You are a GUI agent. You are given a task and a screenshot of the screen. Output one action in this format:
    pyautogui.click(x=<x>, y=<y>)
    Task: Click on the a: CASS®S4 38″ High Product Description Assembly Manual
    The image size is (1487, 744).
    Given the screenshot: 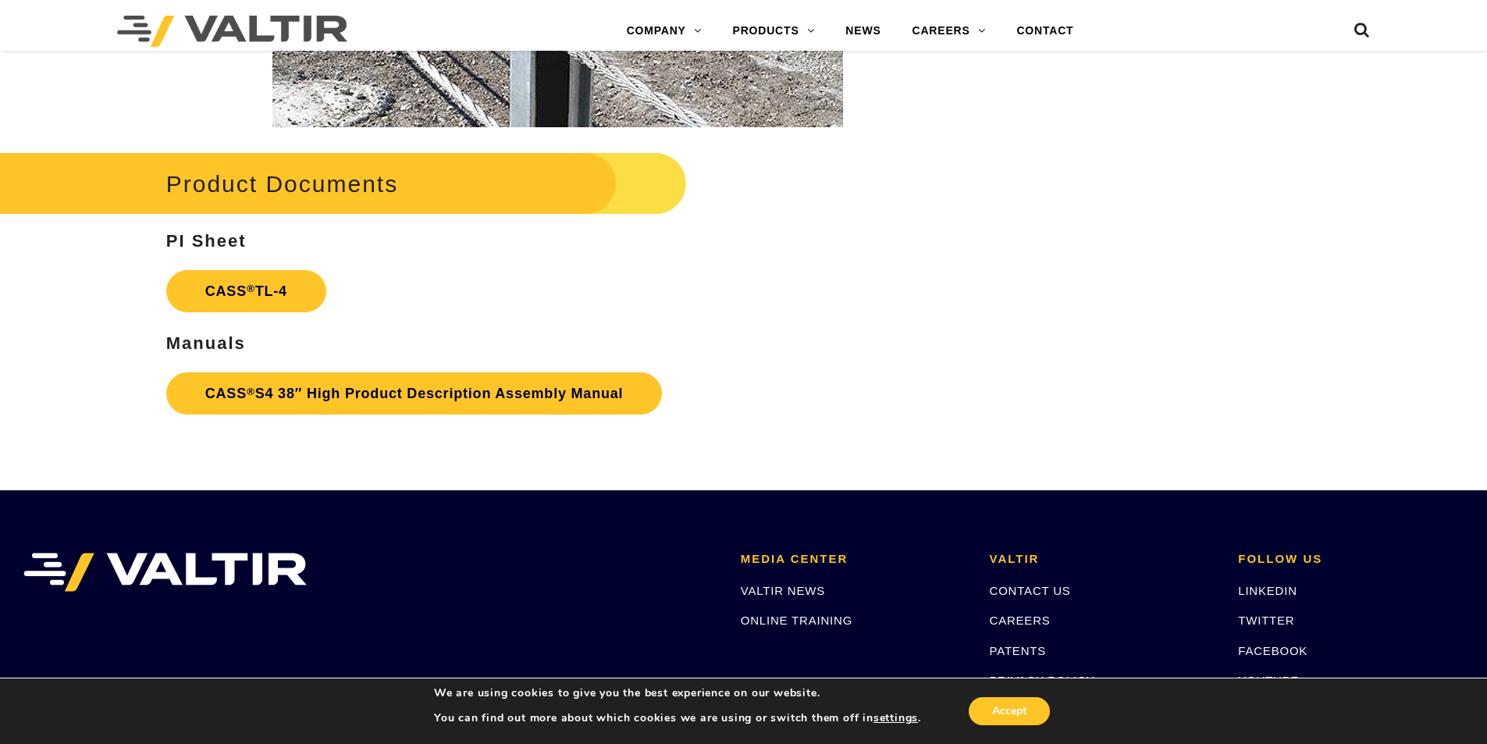 What is the action you would take?
    pyautogui.click(x=415, y=394)
    